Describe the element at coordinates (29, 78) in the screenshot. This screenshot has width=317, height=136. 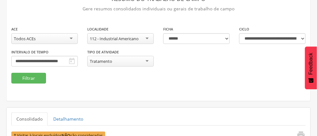
I see `button: Filtrar` at that location.